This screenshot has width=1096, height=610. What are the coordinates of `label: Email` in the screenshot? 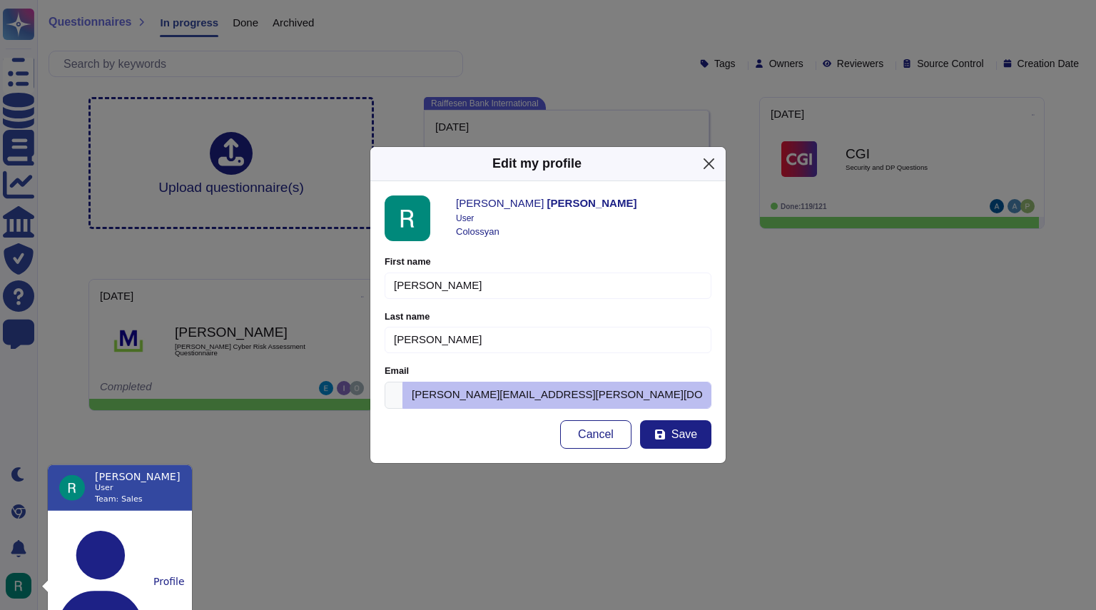 It's located at (548, 371).